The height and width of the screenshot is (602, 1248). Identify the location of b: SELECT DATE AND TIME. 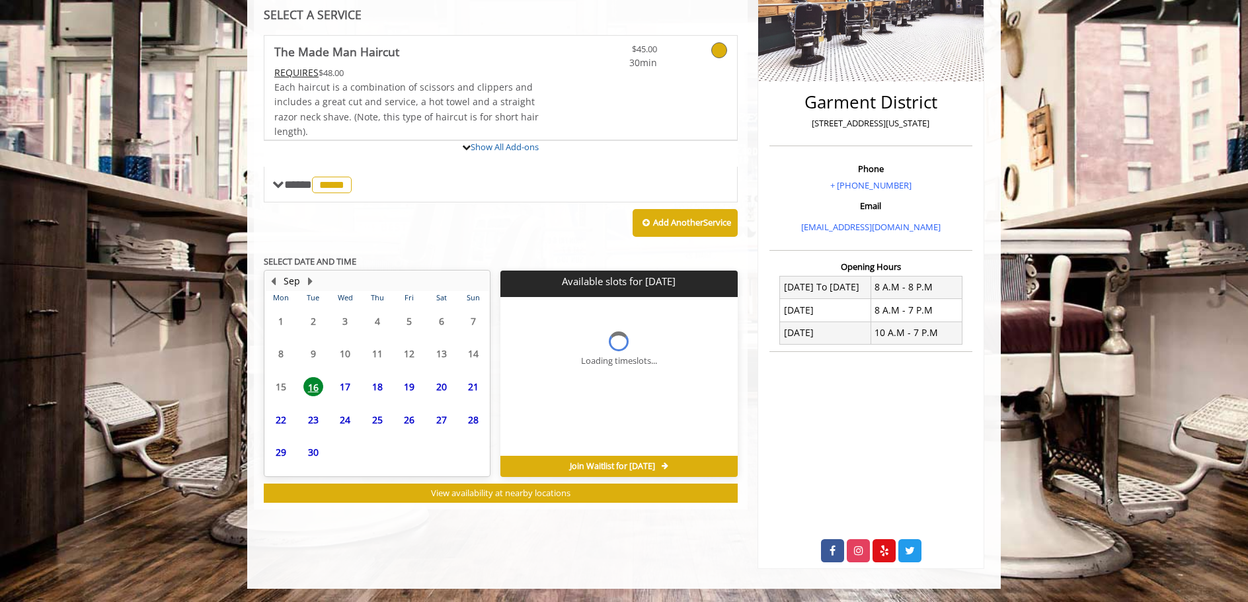
(310, 261).